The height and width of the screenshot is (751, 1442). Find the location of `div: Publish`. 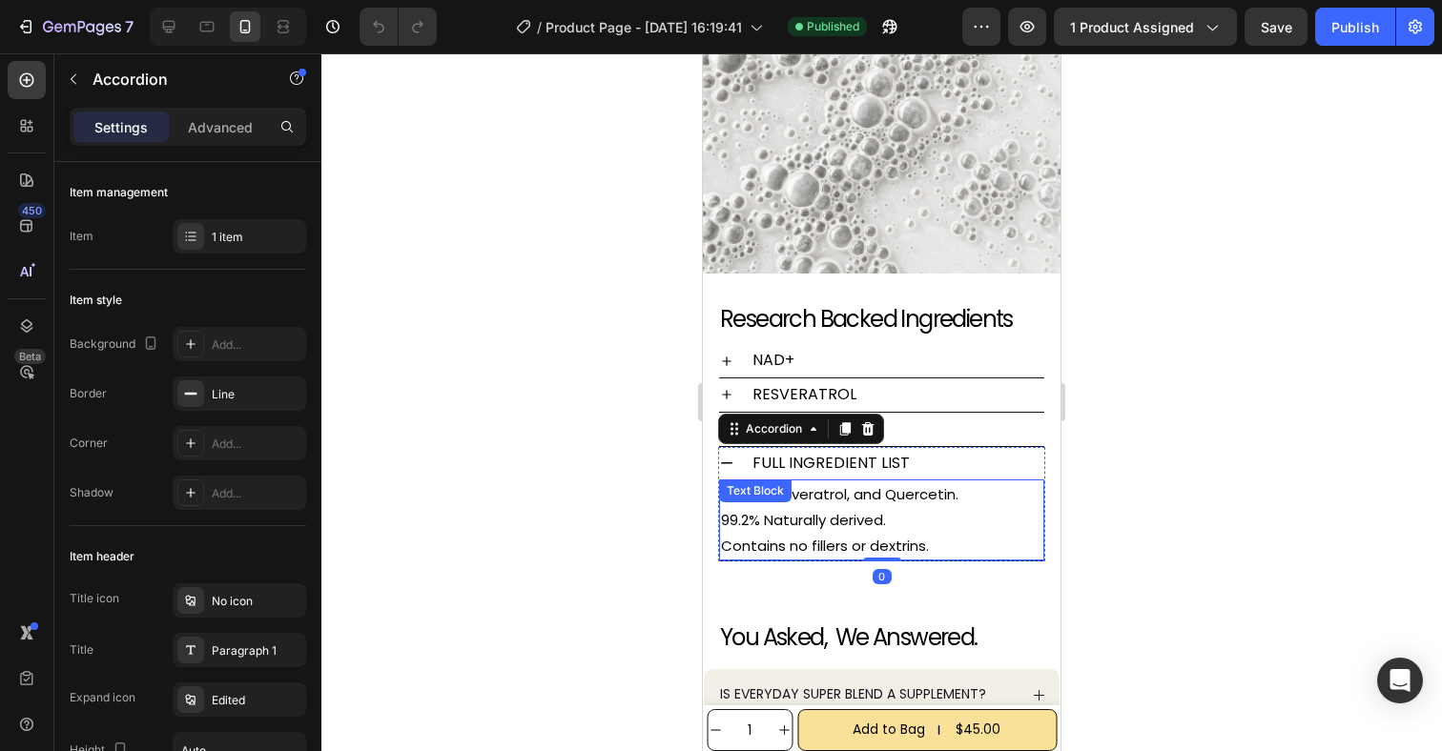

div: Publish is located at coordinates (1355, 27).